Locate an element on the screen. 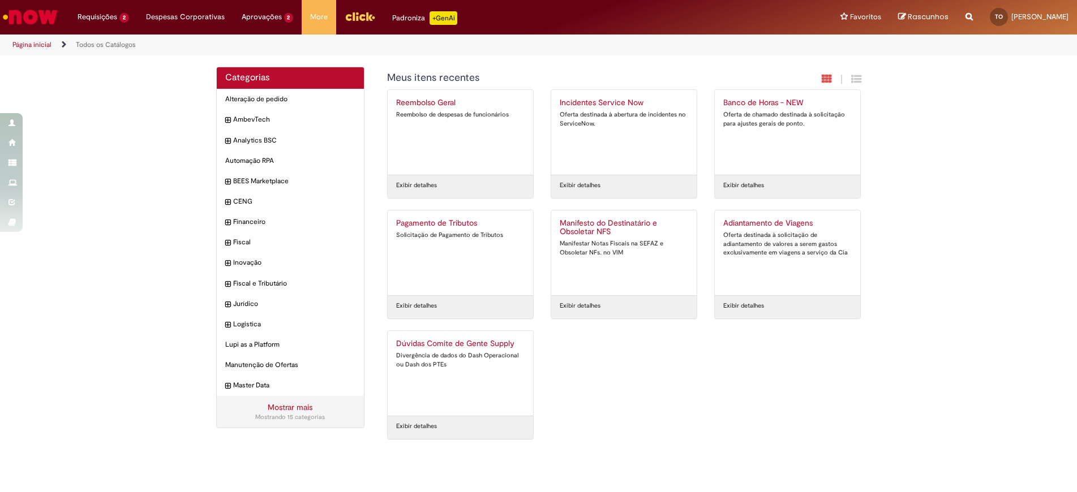 The width and height of the screenshot is (1077, 492). div: Oferta destinada à abertura de incidentes no ServiceNow. is located at coordinates (623, 119).